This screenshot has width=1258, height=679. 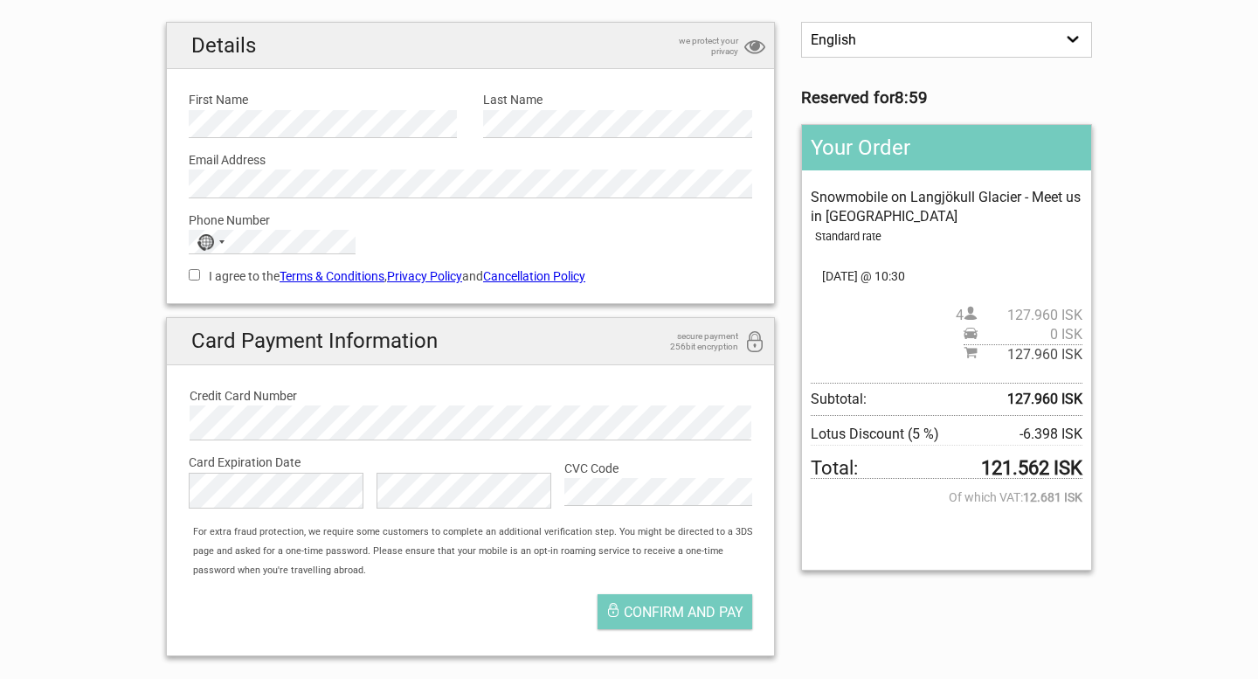 I want to click on a: Cancellation Policy, so click(x=534, y=276).